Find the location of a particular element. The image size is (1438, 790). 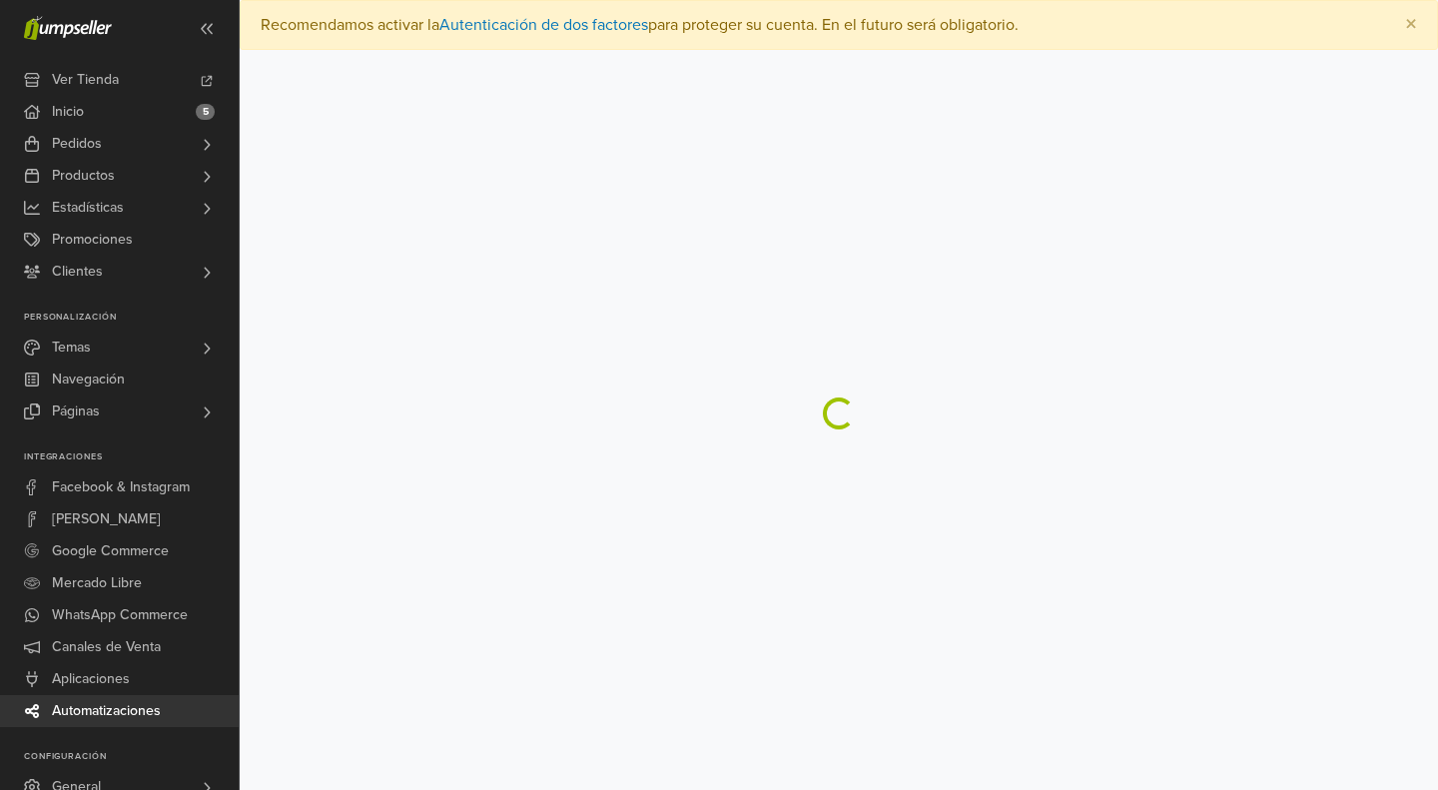

span: Google Commerce is located at coordinates (110, 551).